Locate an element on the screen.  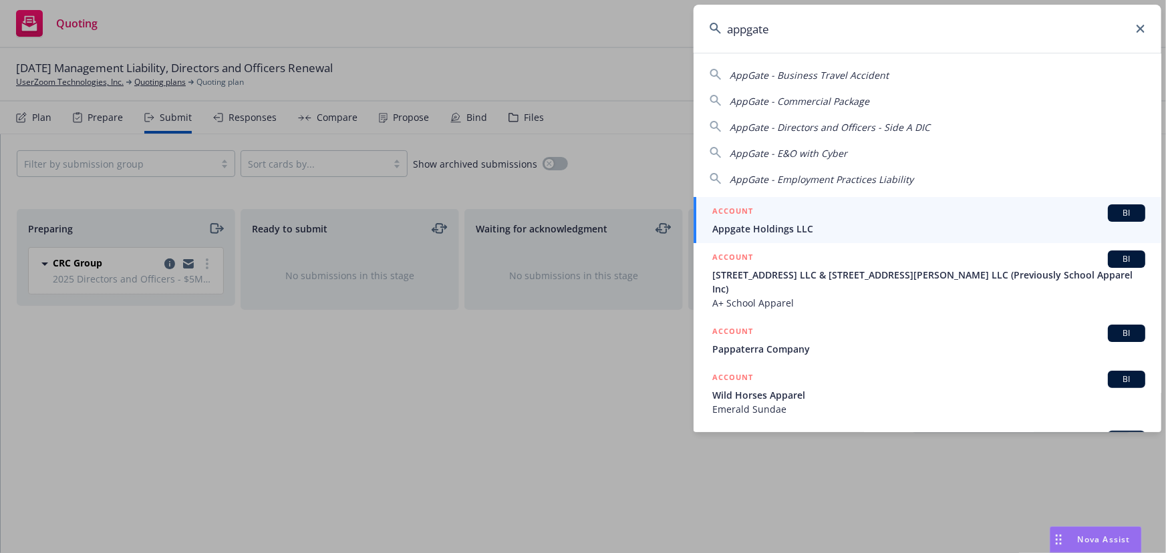
span: Wild Horses Apparel is located at coordinates (929, 395).